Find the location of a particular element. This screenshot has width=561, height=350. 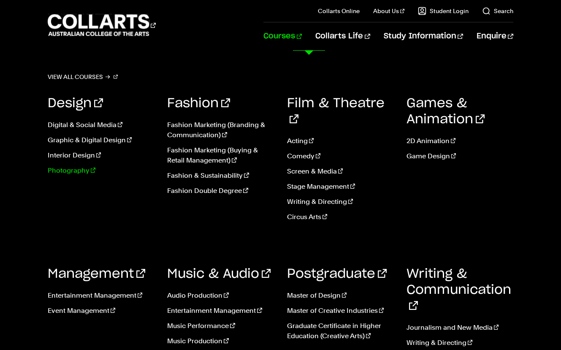

a: Design is located at coordinates (75, 103).